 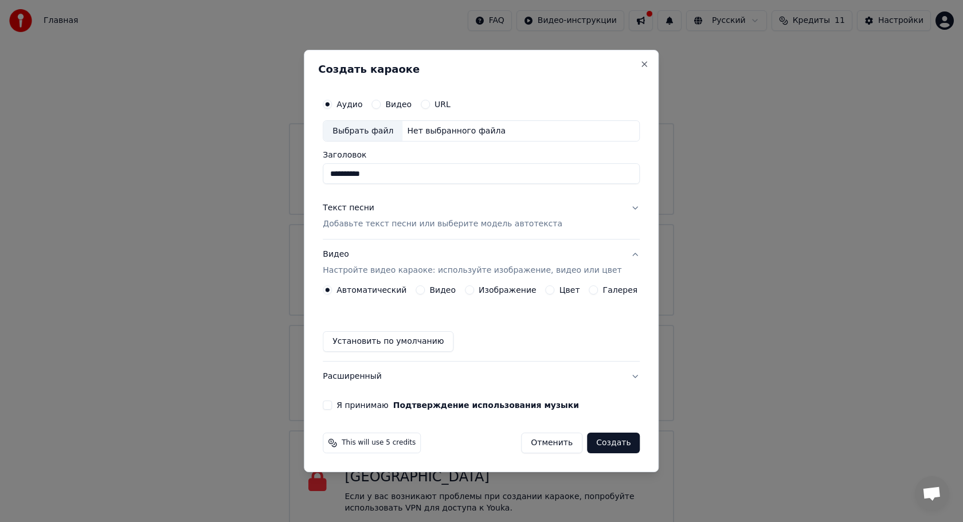 What do you see at coordinates (481, 323) in the screenshot?
I see `div: ВидеоНастройте видео караоке: используйте изображение, видео или цвет` at bounding box center [481, 323].